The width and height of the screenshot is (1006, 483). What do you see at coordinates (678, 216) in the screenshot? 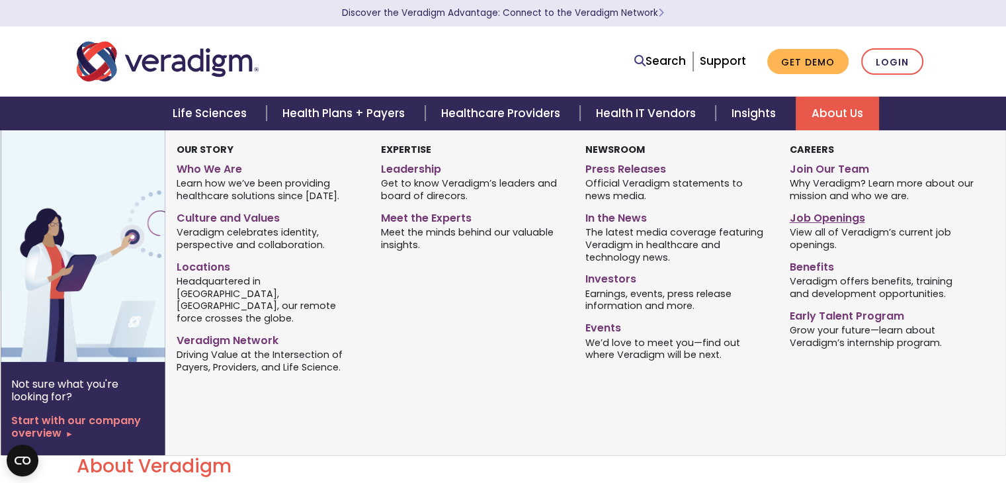
I see `a: In the News` at bounding box center [678, 216].